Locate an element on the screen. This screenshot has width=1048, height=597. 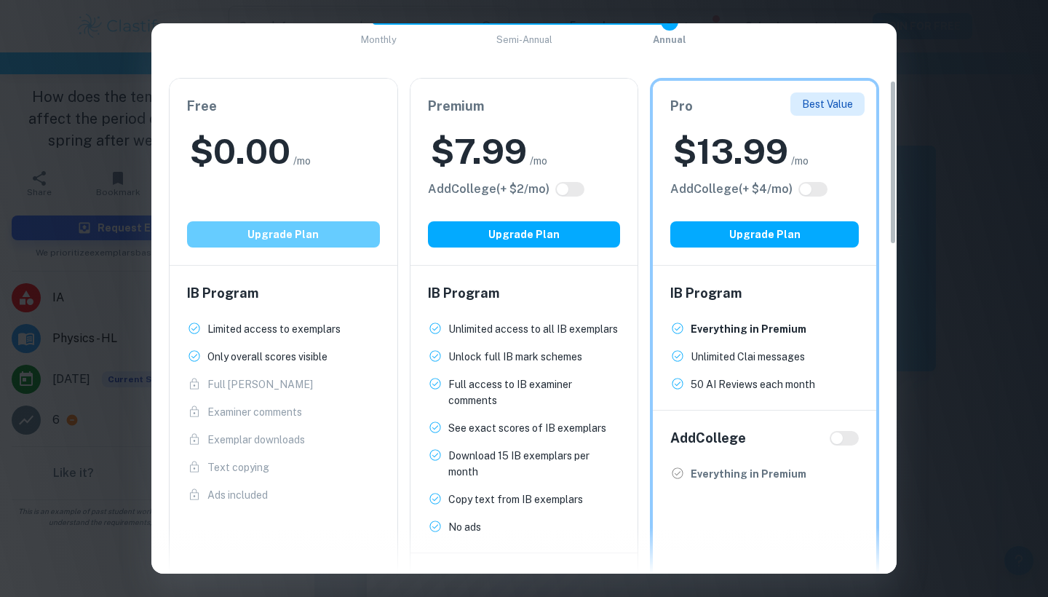
p: See exact scores of IB exemplars is located at coordinates (527, 428).